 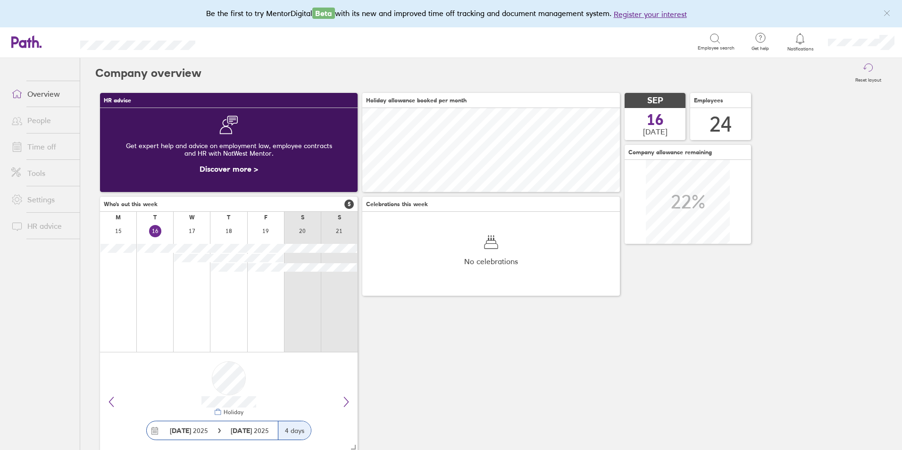 What do you see at coordinates (655, 120) in the screenshot?
I see `span: 16` at bounding box center [655, 120].